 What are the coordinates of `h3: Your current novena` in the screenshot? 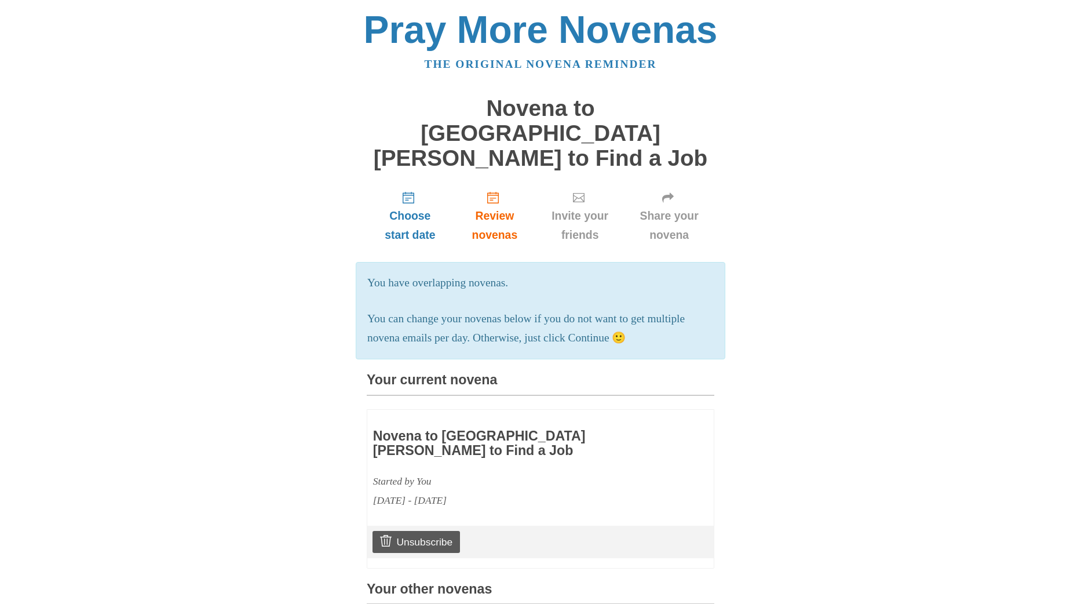 It's located at (540, 383).